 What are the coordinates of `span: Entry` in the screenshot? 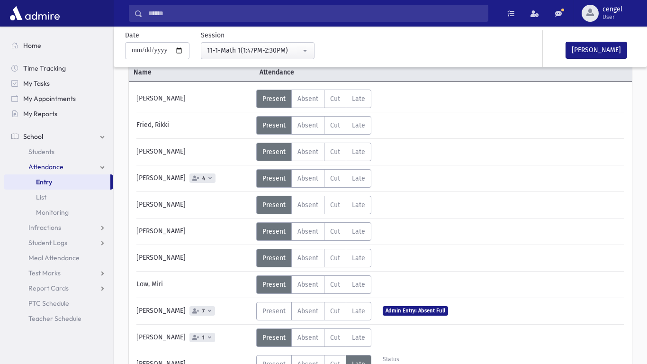 It's located at (44, 182).